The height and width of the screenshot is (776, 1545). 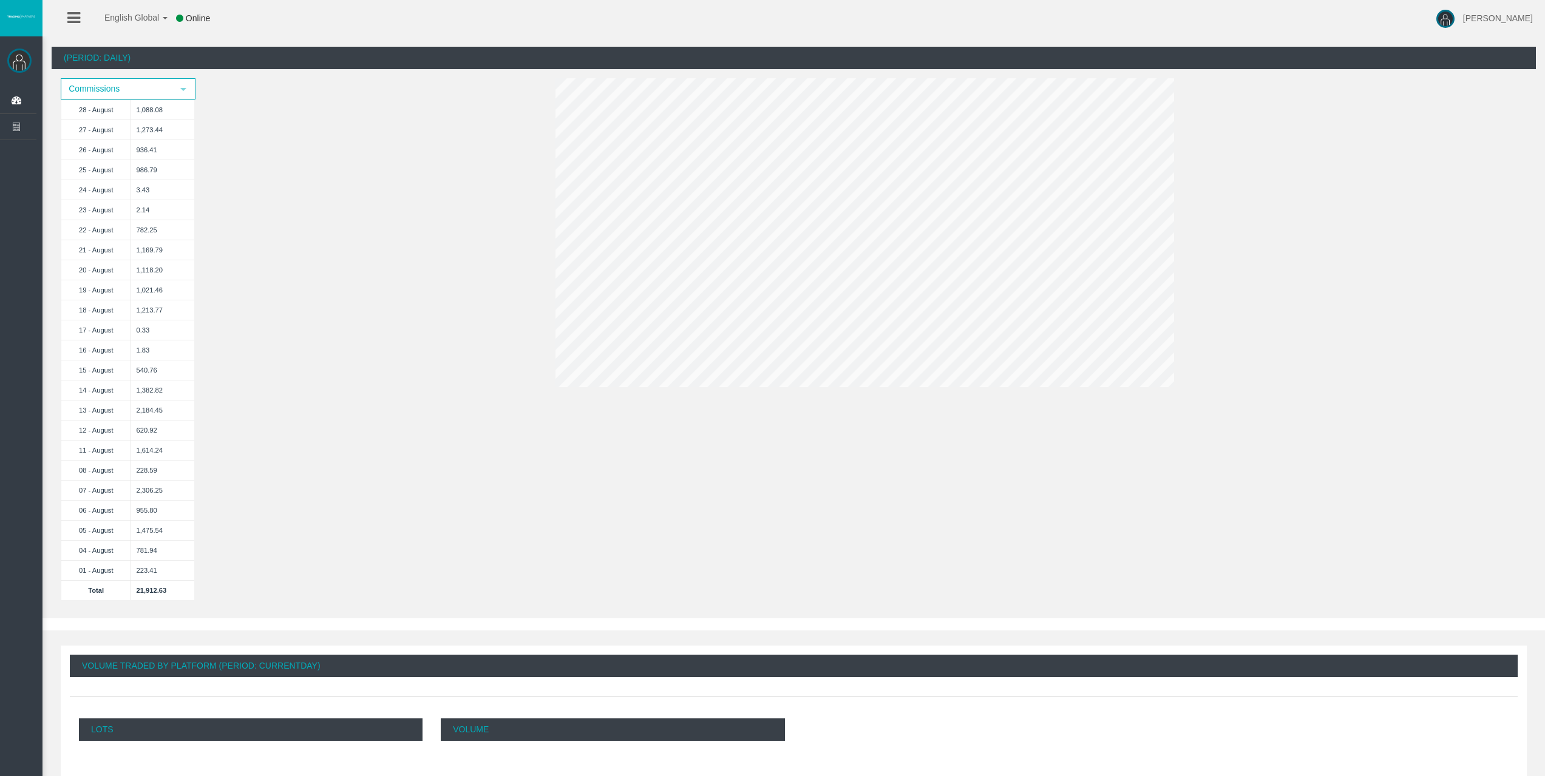 I want to click on td: 26 - August, so click(x=96, y=149).